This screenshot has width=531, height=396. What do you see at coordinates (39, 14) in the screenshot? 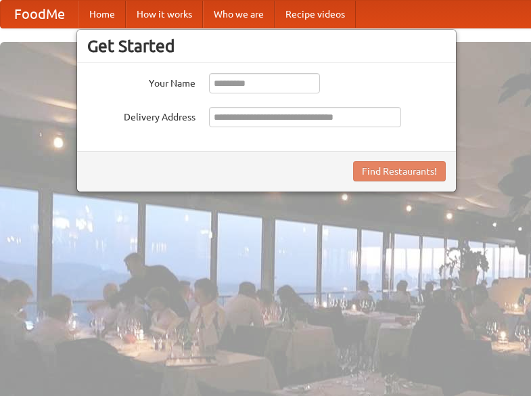
I see `a: FoodMe` at bounding box center [39, 14].